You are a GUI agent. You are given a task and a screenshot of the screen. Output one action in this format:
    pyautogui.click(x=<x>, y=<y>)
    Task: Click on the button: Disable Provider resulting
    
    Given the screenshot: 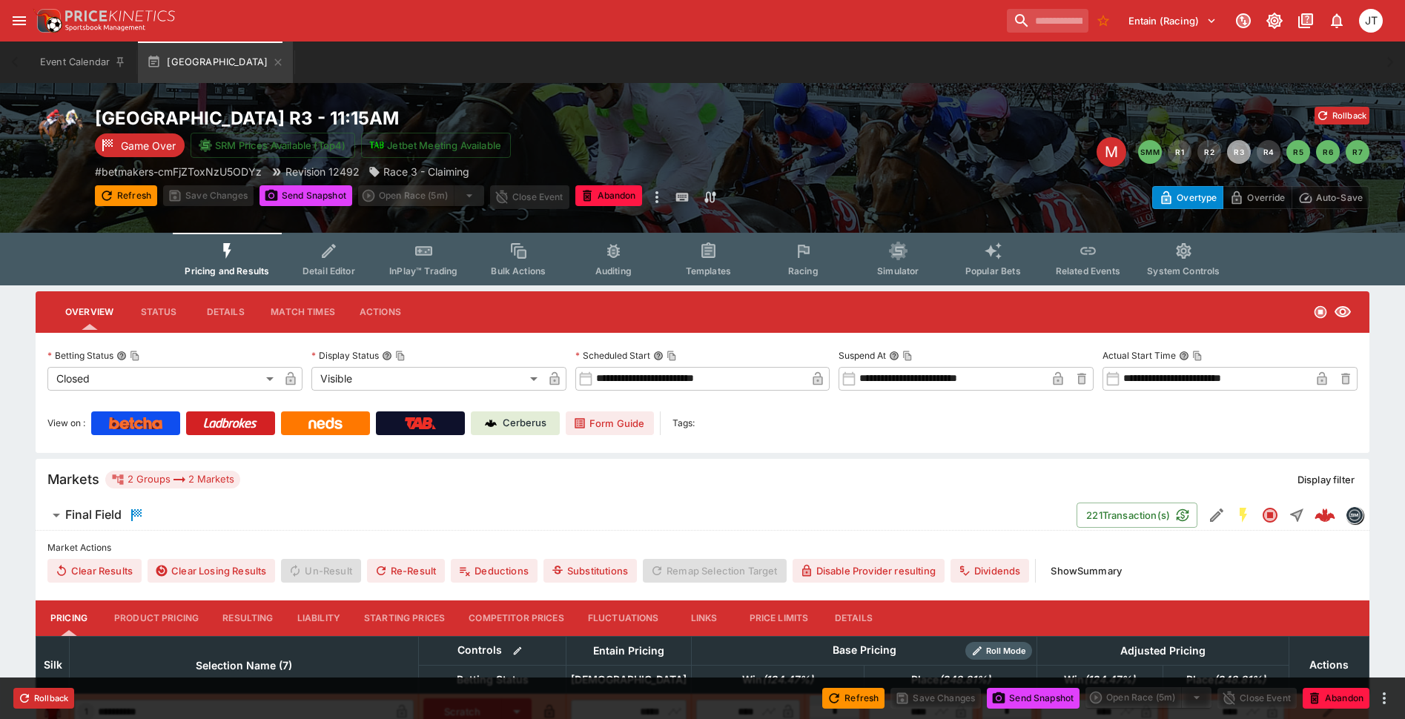 What is the action you would take?
    pyautogui.click(x=868, y=571)
    